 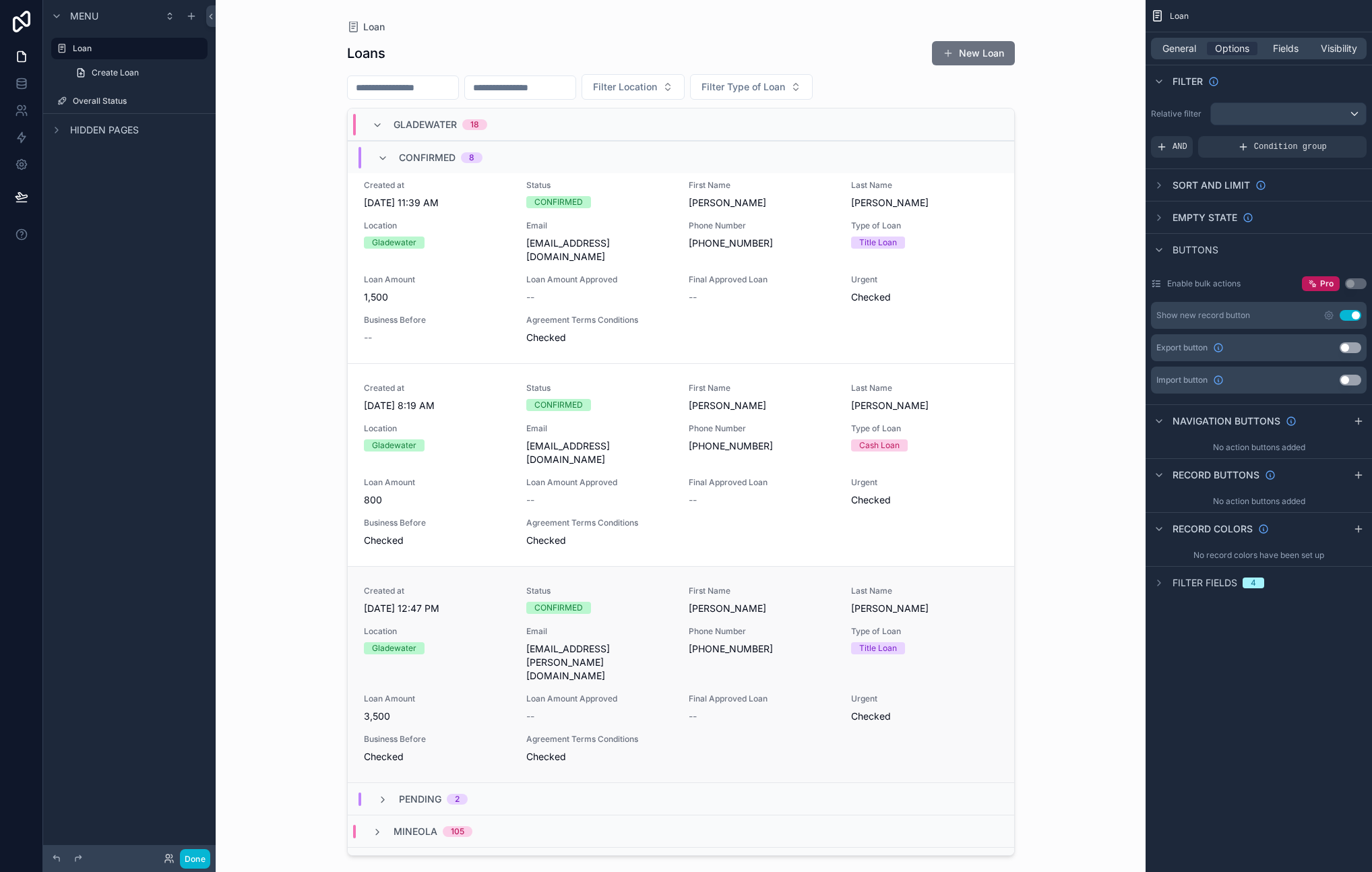 What do you see at coordinates (599, 185) in the screenshot?
I see `span: Status` at bounding box center [599, 185].